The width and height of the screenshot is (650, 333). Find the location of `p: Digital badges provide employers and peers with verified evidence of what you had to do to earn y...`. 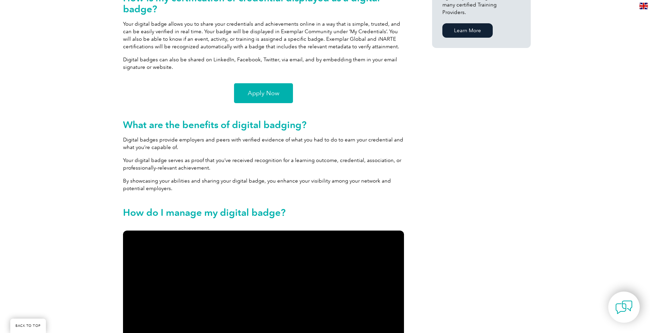

p: Digital badges provide employers and peers with verified evidence of what you had to do to earn y... is located at coordinates (263, 143).